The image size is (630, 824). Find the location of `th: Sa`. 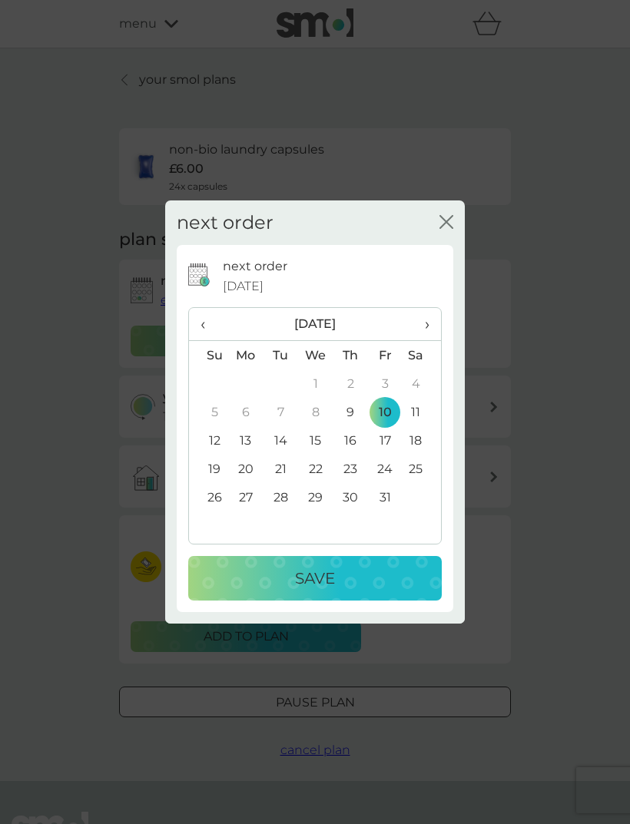

th: Sa is located at coordinates (422, 356).